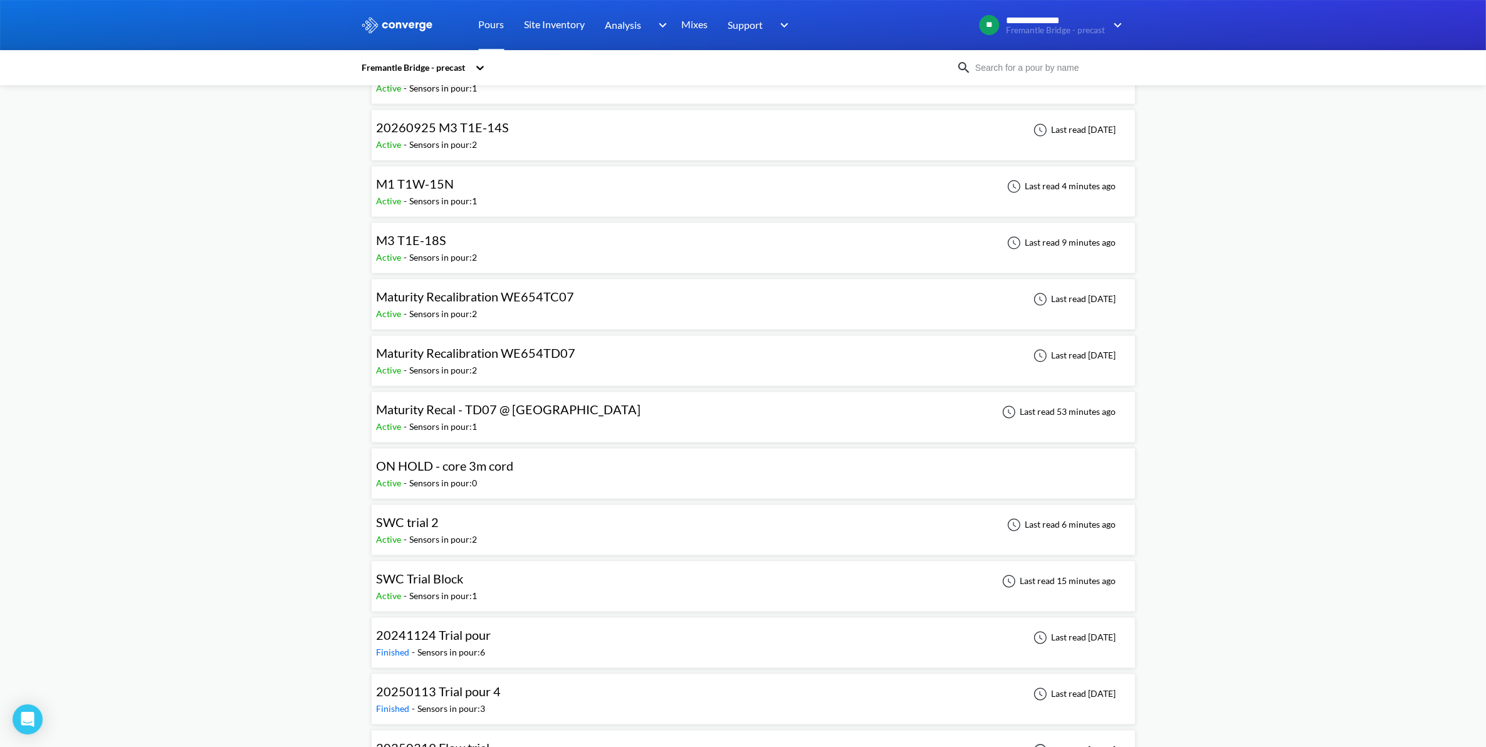 This screenshot has width=1486, height=747. What do you see at coordinates (1057, 581) in the screenshot?
I see `div: Last read 15 minutes ago` at bounding box center [1057, 581].